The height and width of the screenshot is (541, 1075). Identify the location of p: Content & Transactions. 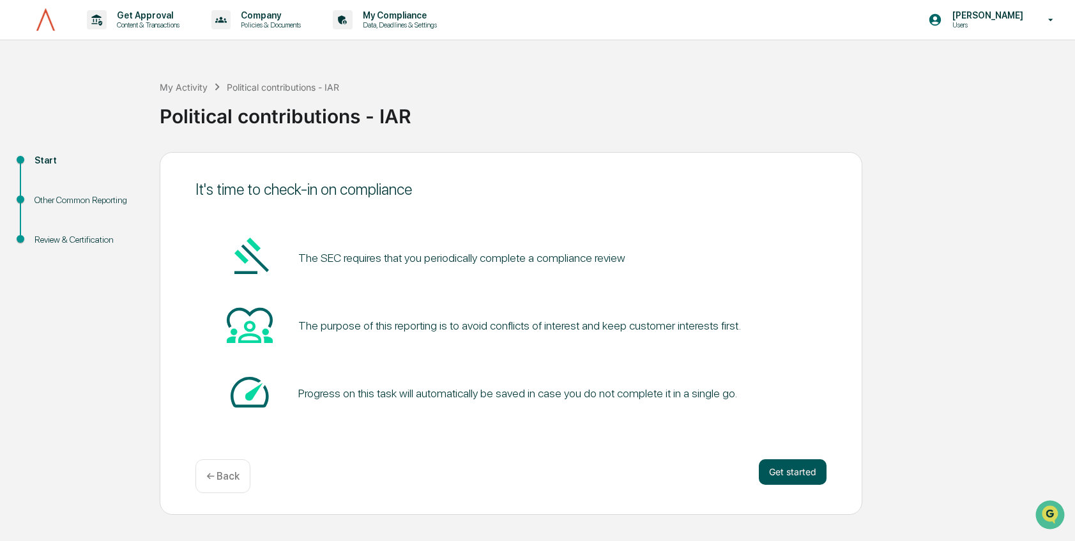
(146, 25).